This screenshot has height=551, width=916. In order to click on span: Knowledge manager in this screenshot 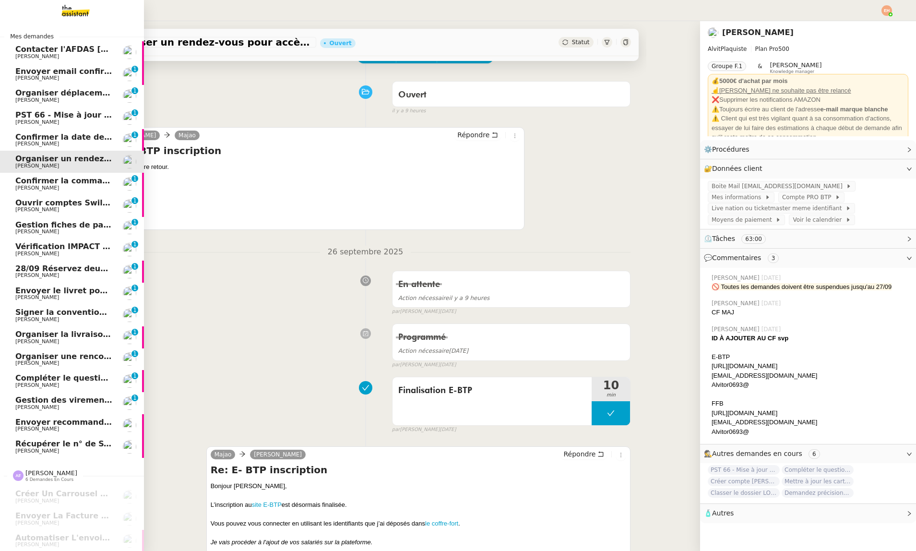, I will do `click(792, 71)`.